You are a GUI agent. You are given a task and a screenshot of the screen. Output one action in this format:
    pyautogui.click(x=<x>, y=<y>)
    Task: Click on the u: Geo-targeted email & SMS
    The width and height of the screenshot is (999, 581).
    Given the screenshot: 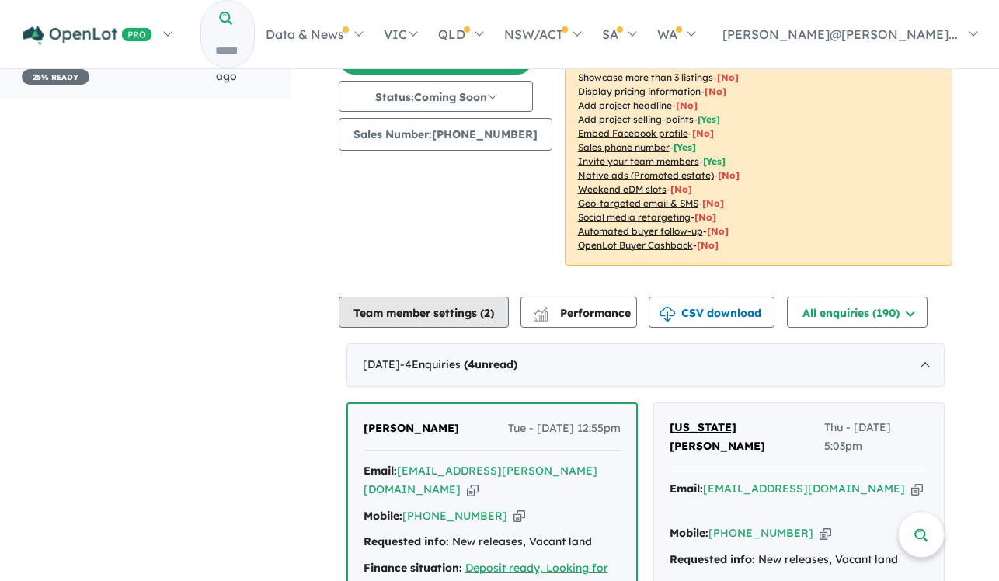 What is the action you would take?
    pyautogui.click(x=638, y=203)
    